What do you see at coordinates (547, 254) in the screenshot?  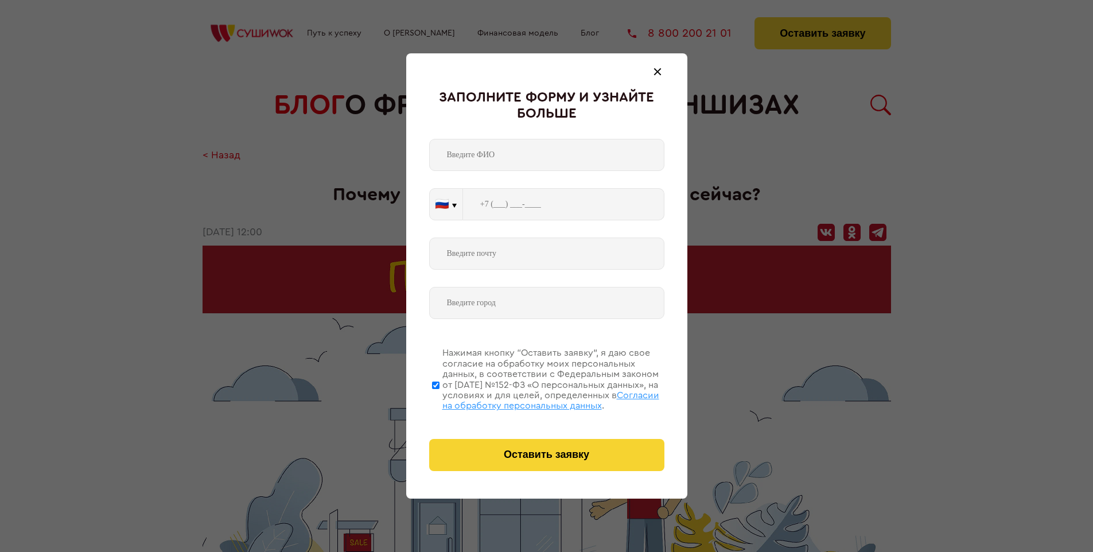 I see `input: Введите почту` at bounding box center [547, 254].